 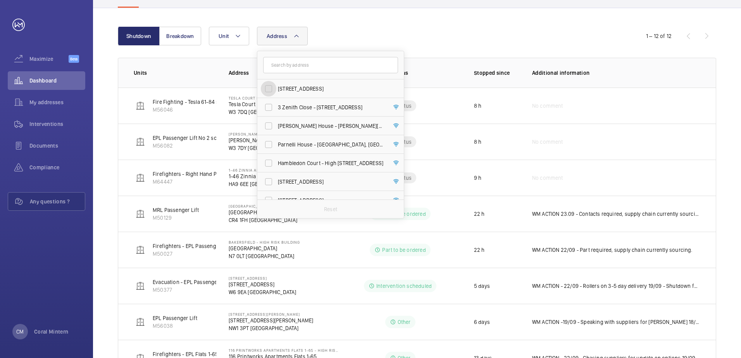 What do you see at coordinates (176, 210) in the screenshot?
I see `p: MRL Passenger Lift` at bounding box center [176, 210].